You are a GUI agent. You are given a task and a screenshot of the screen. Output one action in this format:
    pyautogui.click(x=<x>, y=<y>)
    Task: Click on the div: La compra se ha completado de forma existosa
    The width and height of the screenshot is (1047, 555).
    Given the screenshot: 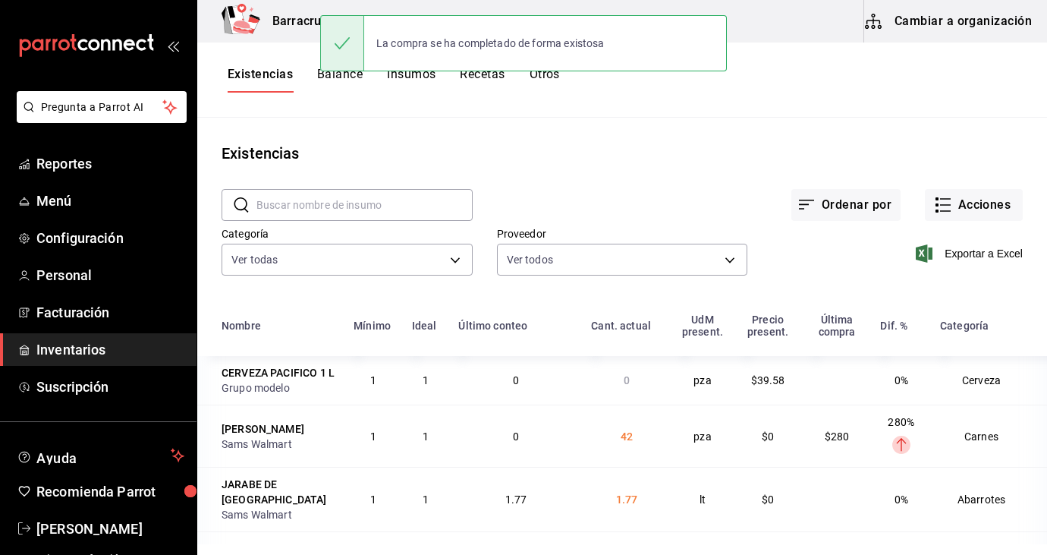 What is the action you would take?
    pyautogui.click(x=490, y=43)
    